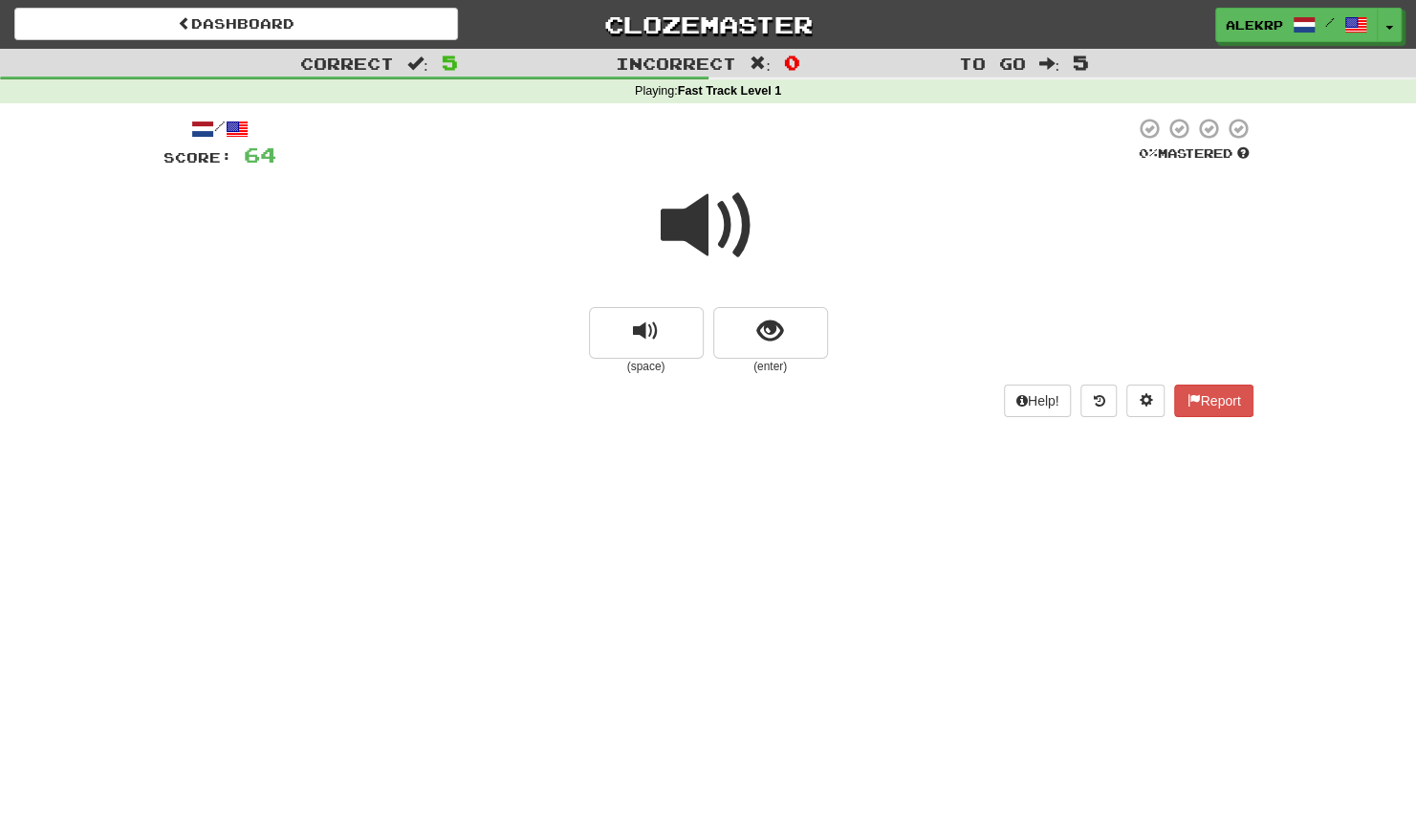 The width and height of the screenshot is (1416, 839). I want to click on span: 64, so click(260, 154).